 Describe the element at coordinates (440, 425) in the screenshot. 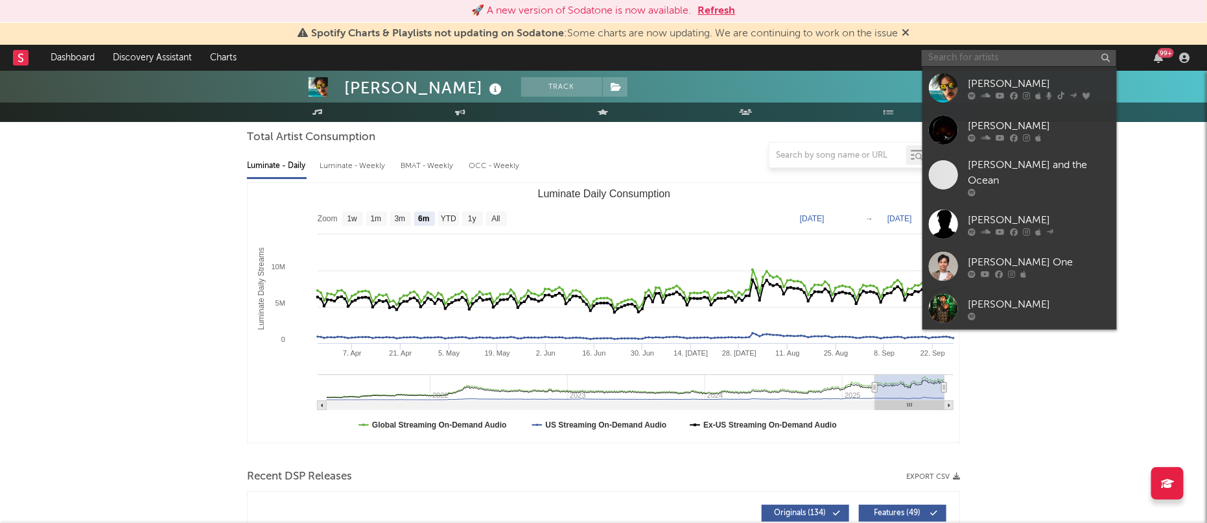

I see `text: Global Streaming On-Demand Audio` at that location.